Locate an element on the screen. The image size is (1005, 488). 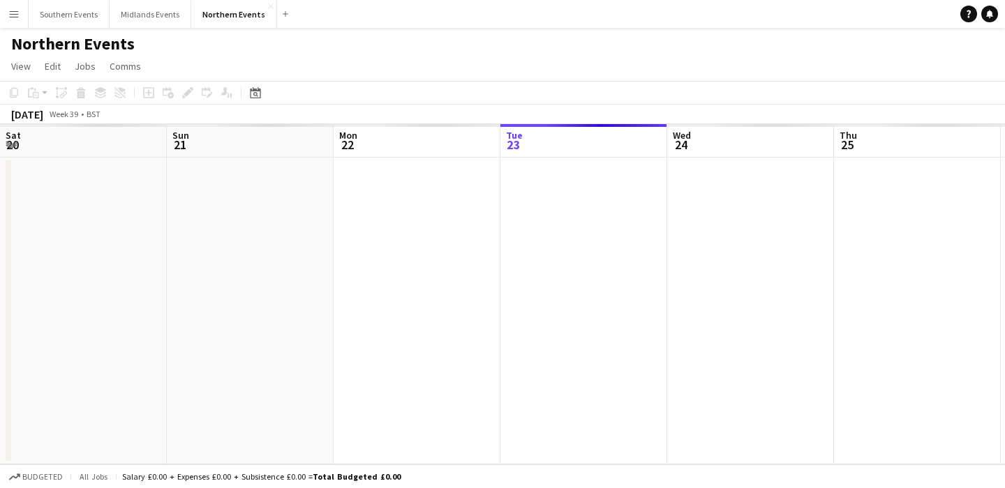
span: 25 is located at coordinates (847, 144).